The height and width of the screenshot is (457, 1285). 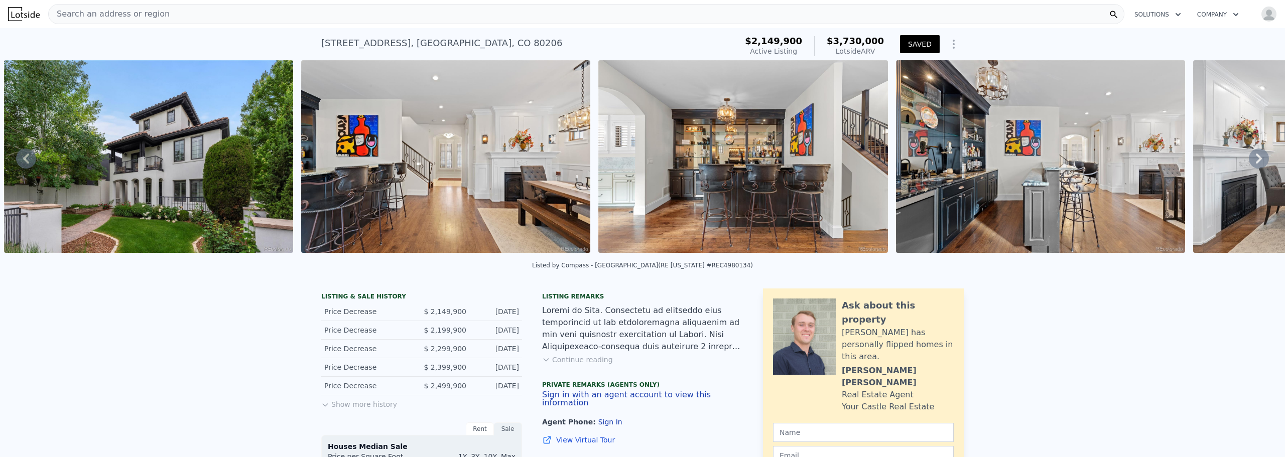 What do you see at coordinates (1158, 15) in the screenshot?
I see `button: Solutions` at bounding box center [1158, 15].